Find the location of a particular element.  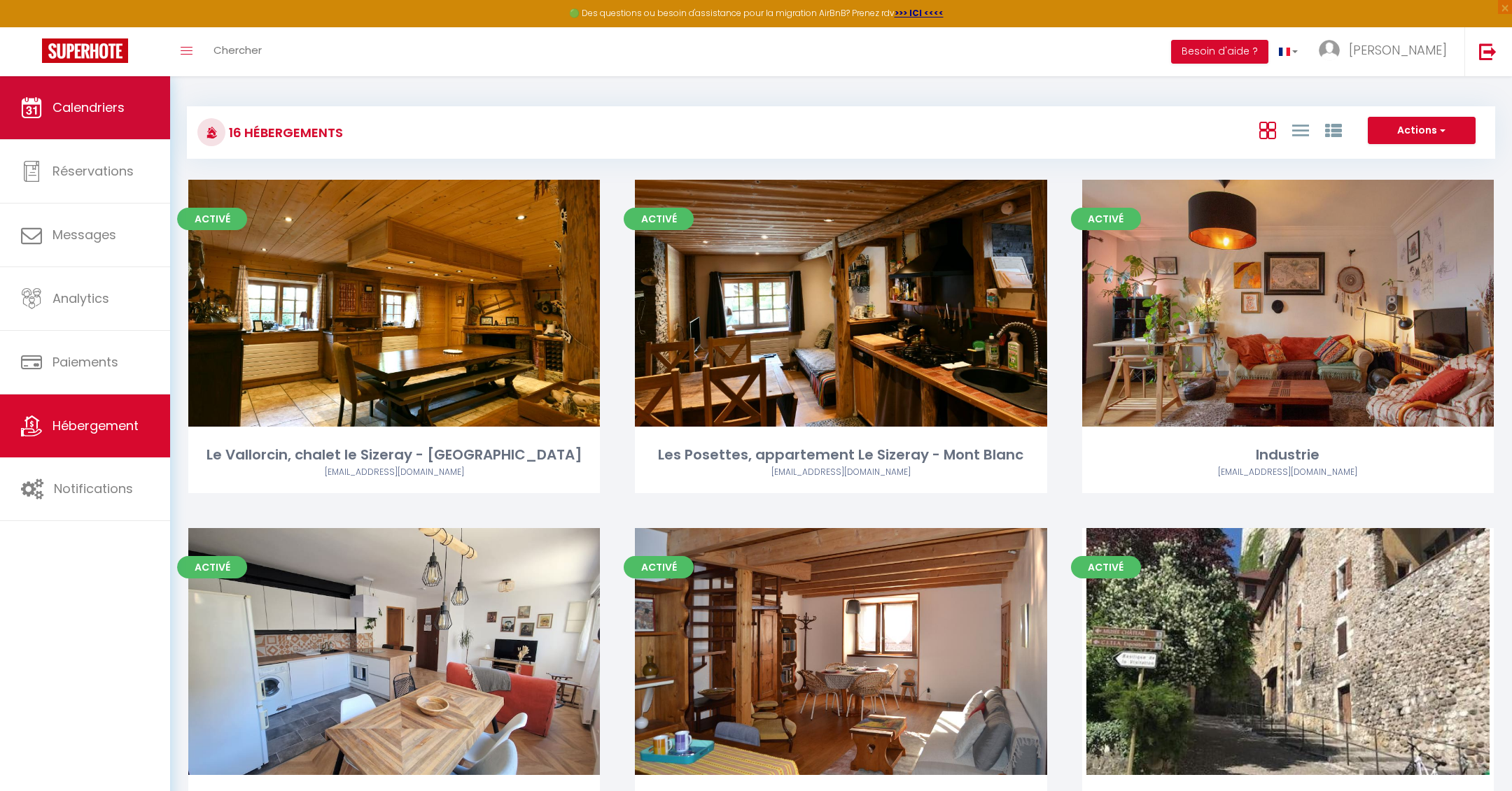

button: Actions is located at coordinates (1422, 131).